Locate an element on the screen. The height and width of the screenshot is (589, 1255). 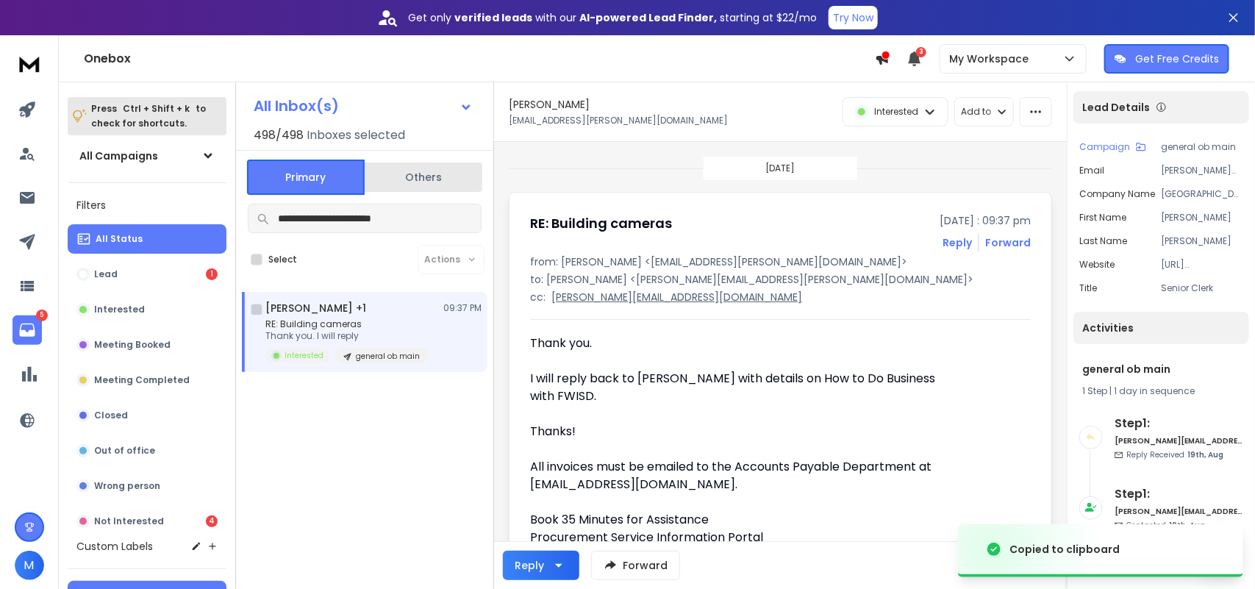
a: 5 is located at coordinates (27, 330).